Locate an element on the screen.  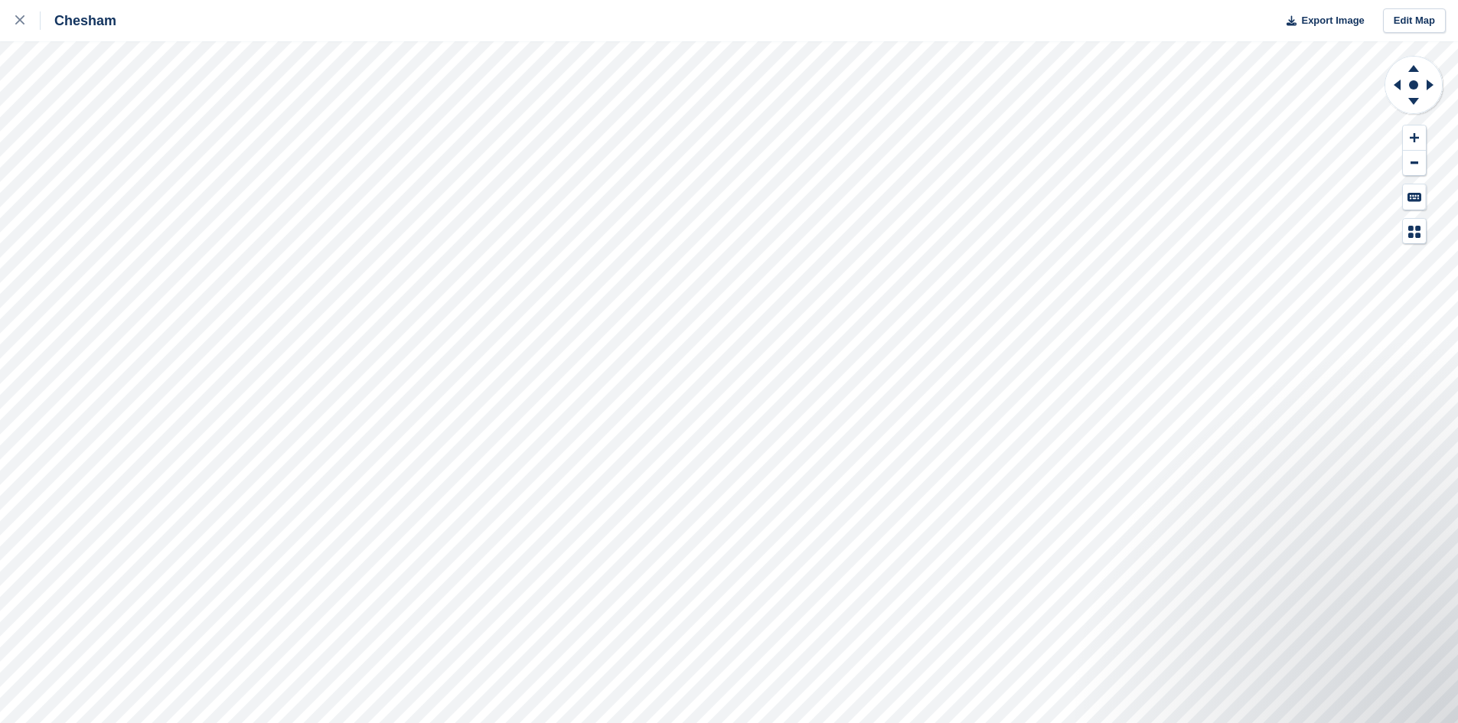
button: Keyboard Shortcuts is located at coordinates (1414, 197).